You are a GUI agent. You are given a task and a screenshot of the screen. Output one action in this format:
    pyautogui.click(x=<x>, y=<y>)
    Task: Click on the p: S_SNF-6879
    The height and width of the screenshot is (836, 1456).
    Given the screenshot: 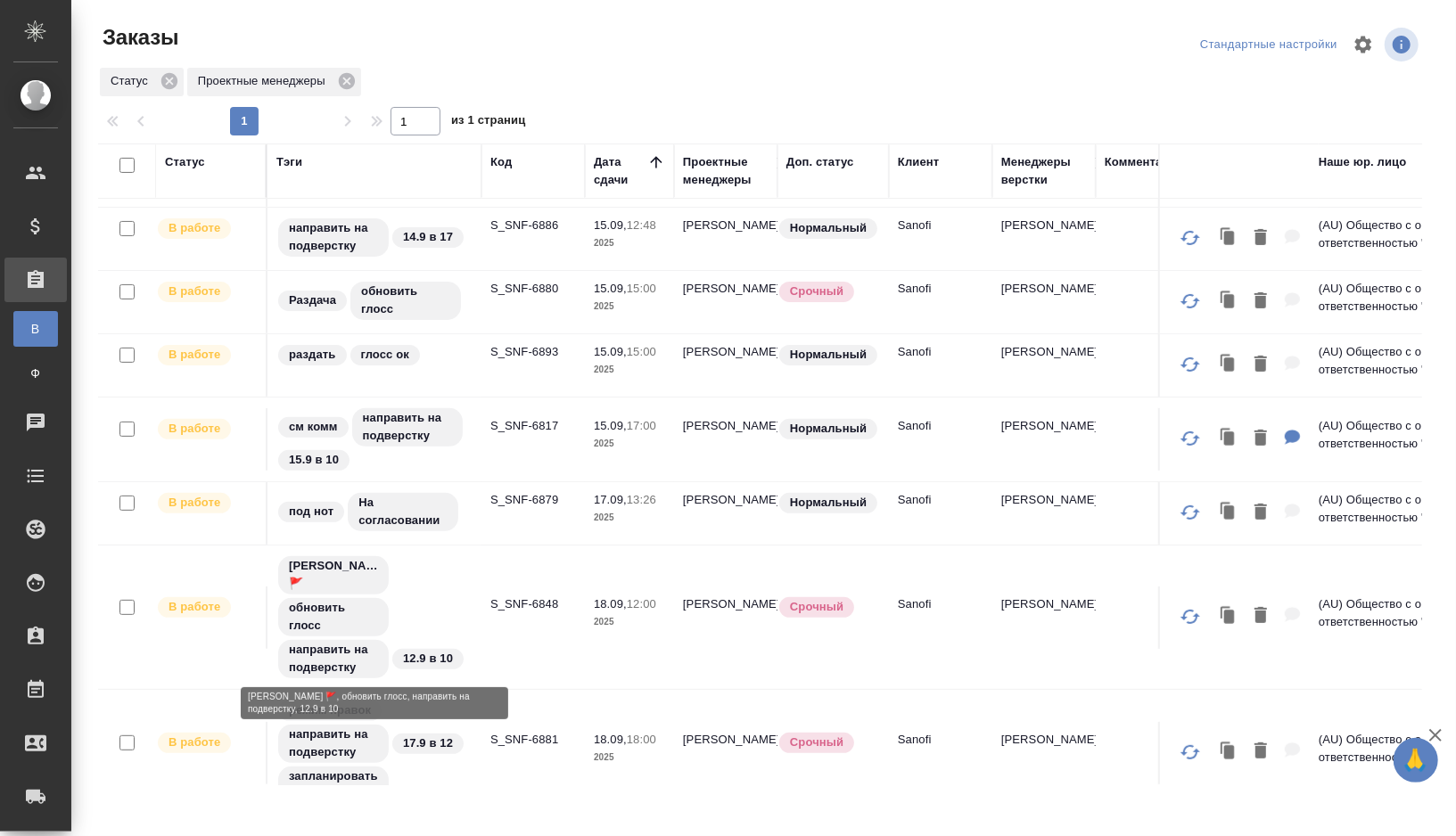 What is the action you would take?
    pyautogui.click(x=533, y=500)
    